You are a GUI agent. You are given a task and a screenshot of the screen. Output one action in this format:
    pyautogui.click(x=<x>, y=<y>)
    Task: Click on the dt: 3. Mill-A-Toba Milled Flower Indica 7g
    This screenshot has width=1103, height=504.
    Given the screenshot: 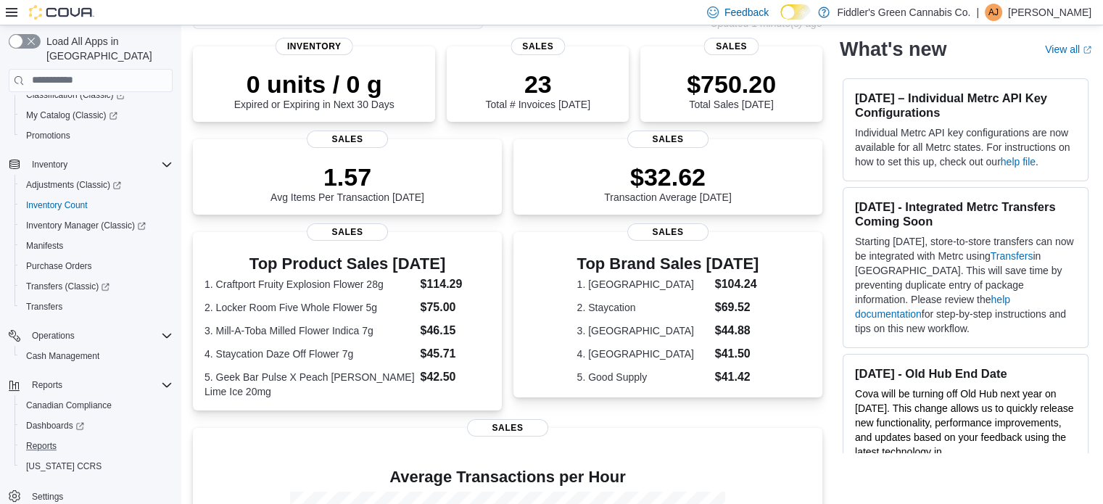 What is the action you would take?
    pyautogui.click(x=309, y=331)
    